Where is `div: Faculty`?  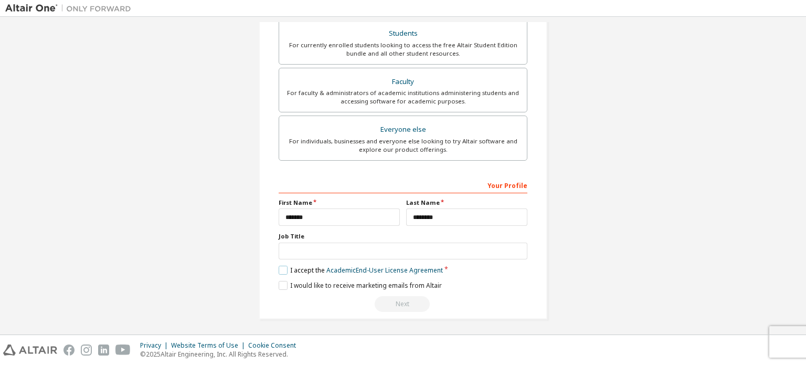
div: Faculty is located at coordinates (403, 82).